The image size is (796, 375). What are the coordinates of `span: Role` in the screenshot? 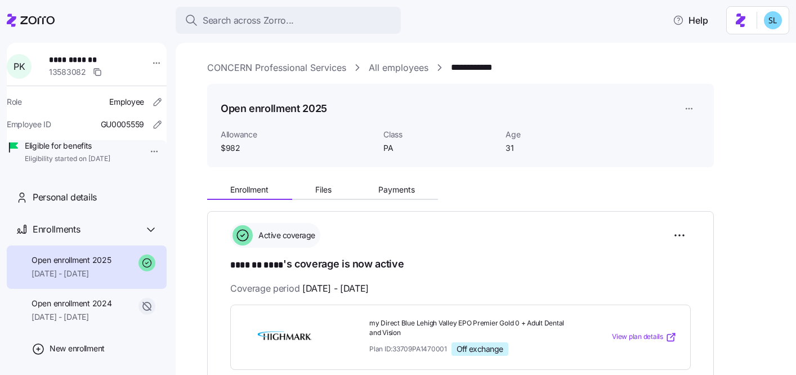 It's located at (14, 102).